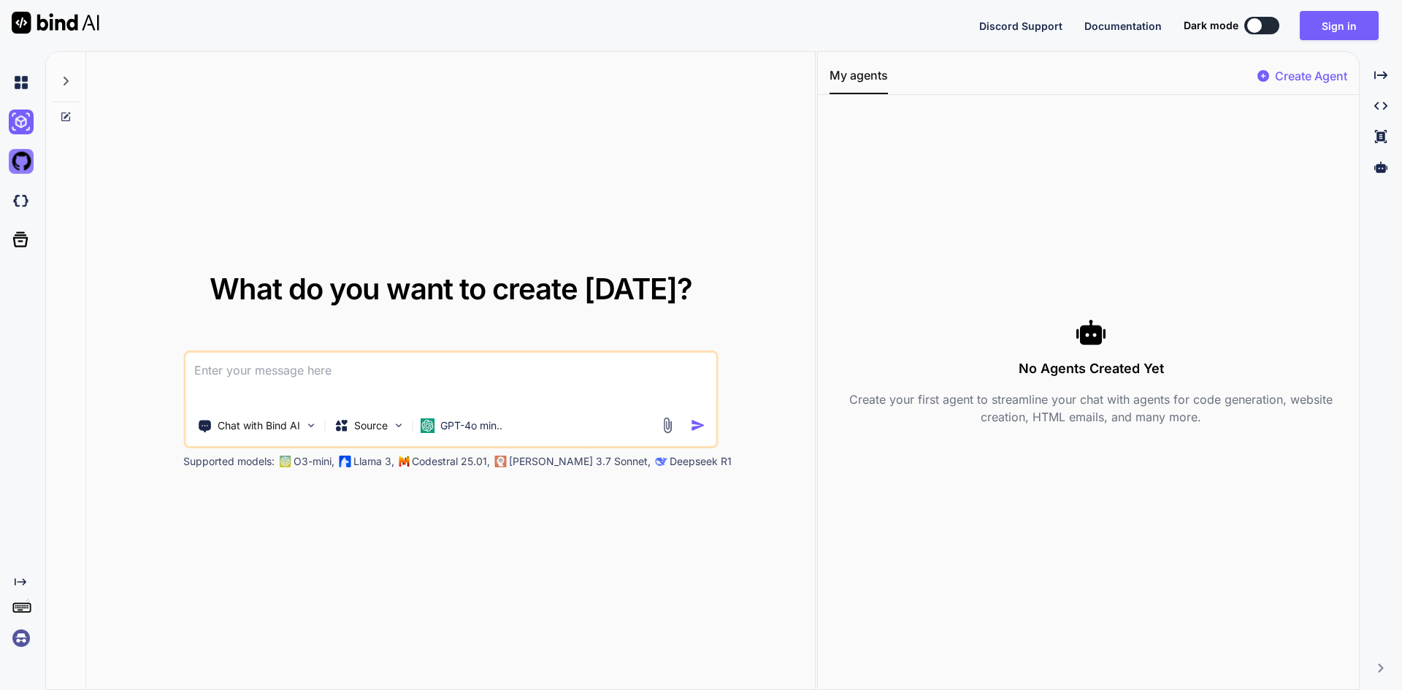 This screenshot has width=1402, height=690. I want to click on img: chat, so click(21, 83).